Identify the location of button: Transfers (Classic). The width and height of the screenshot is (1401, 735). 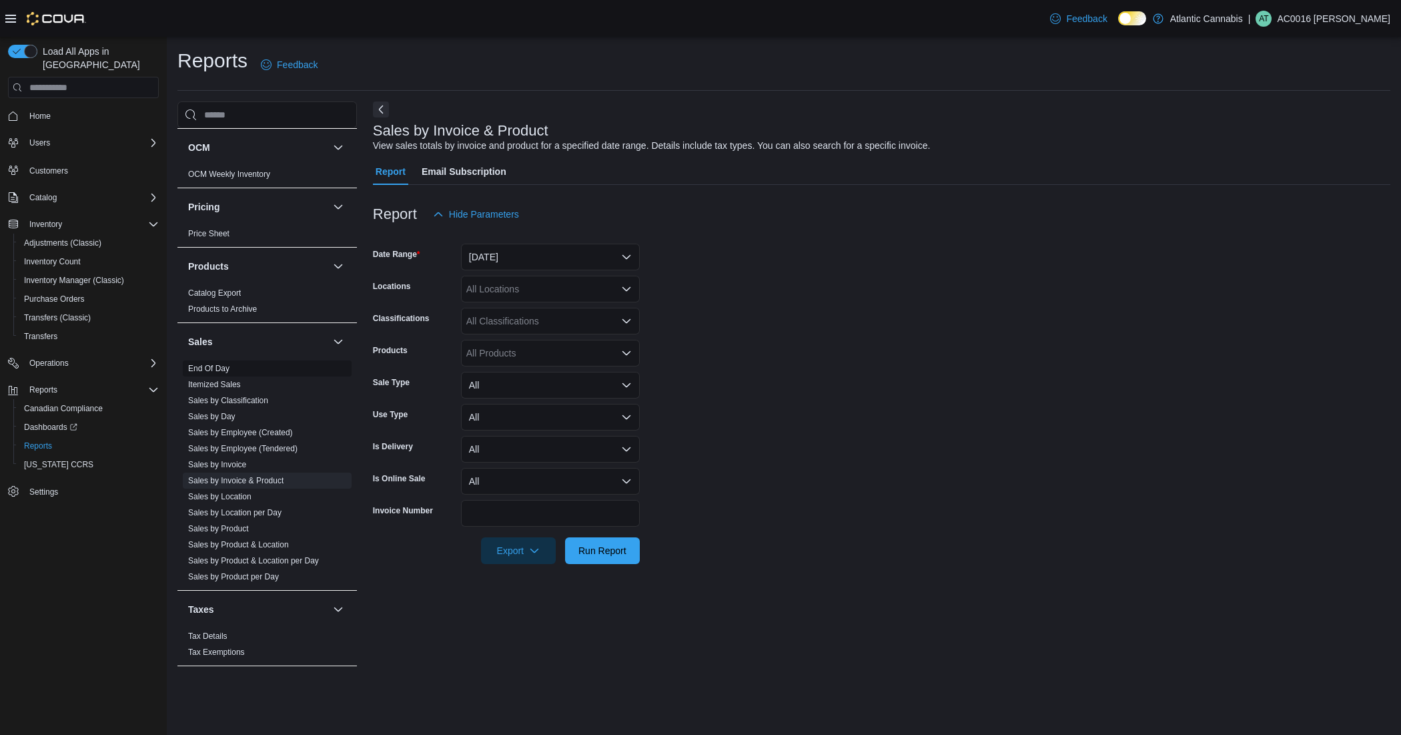
(89, 318).